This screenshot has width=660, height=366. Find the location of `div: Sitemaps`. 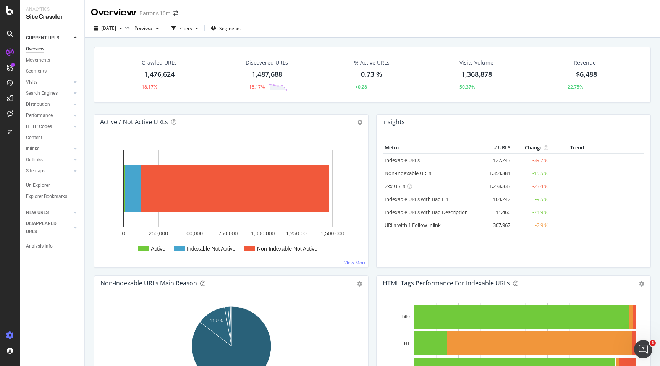

div: Sitemaps is located at coordinates (36, 171).